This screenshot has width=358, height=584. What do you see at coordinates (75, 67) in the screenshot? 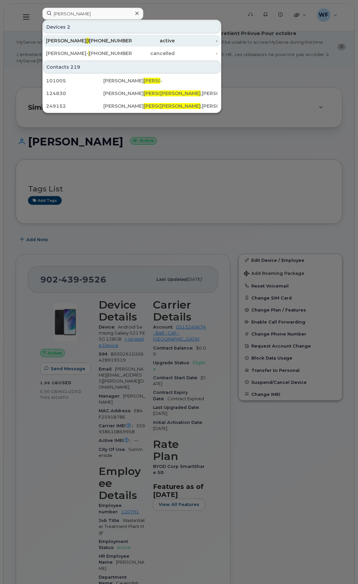
I see `span: 219` at bounding box center [75, 67].